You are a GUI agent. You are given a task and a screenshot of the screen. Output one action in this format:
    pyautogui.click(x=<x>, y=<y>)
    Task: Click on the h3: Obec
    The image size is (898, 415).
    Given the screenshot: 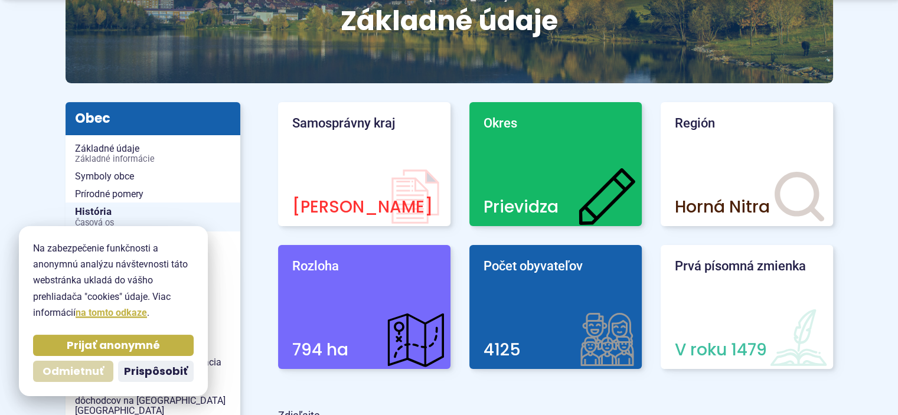 What is the action you would take?
    pyautogui.click(x=153, y=119)
    